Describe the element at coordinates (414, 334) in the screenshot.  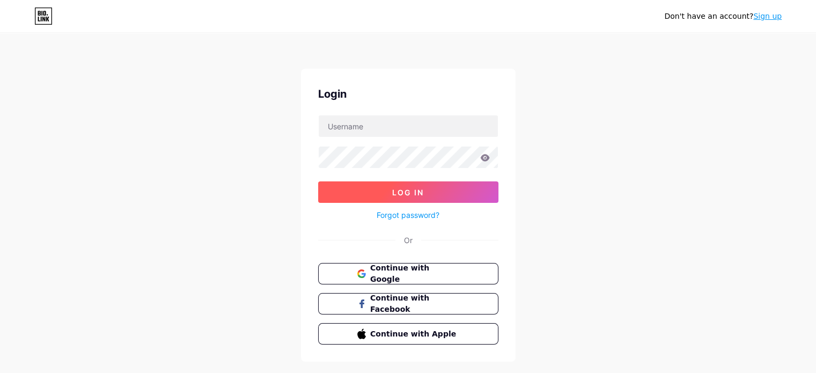
I see `span: Continue with Apple` at that location.